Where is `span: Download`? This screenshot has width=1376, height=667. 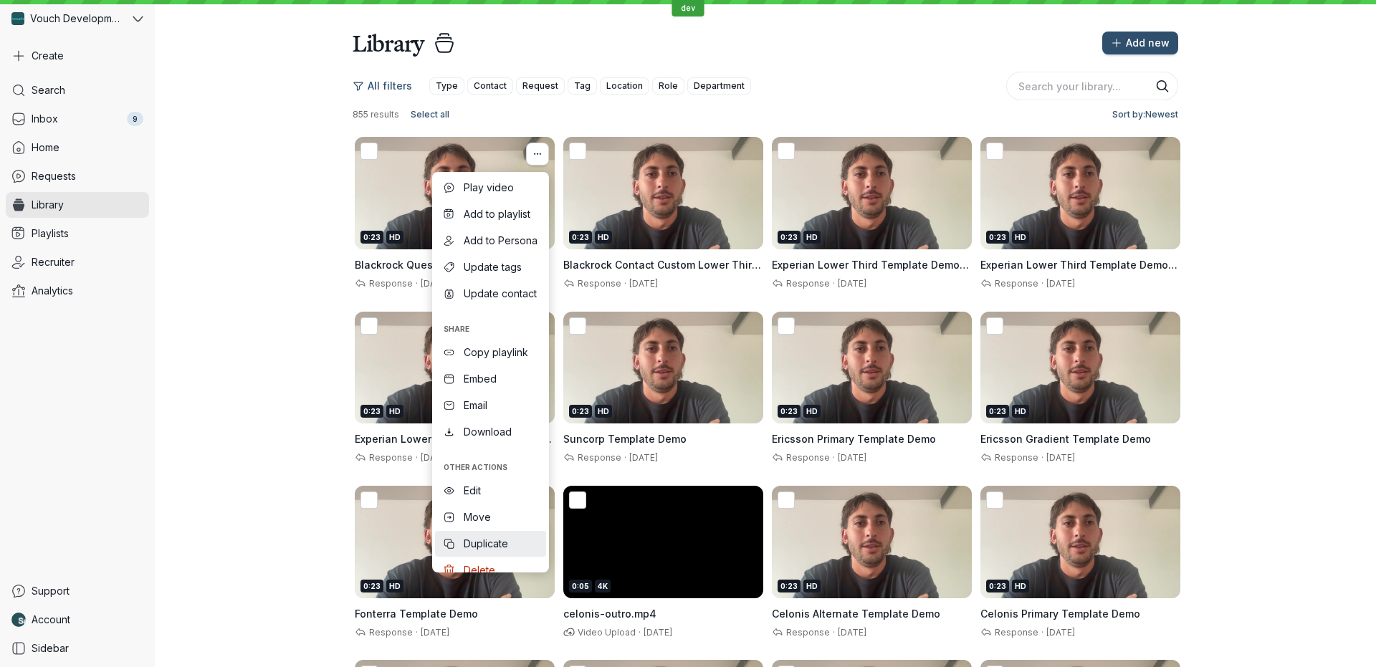 span: Download is located at coordinates (500, 432).